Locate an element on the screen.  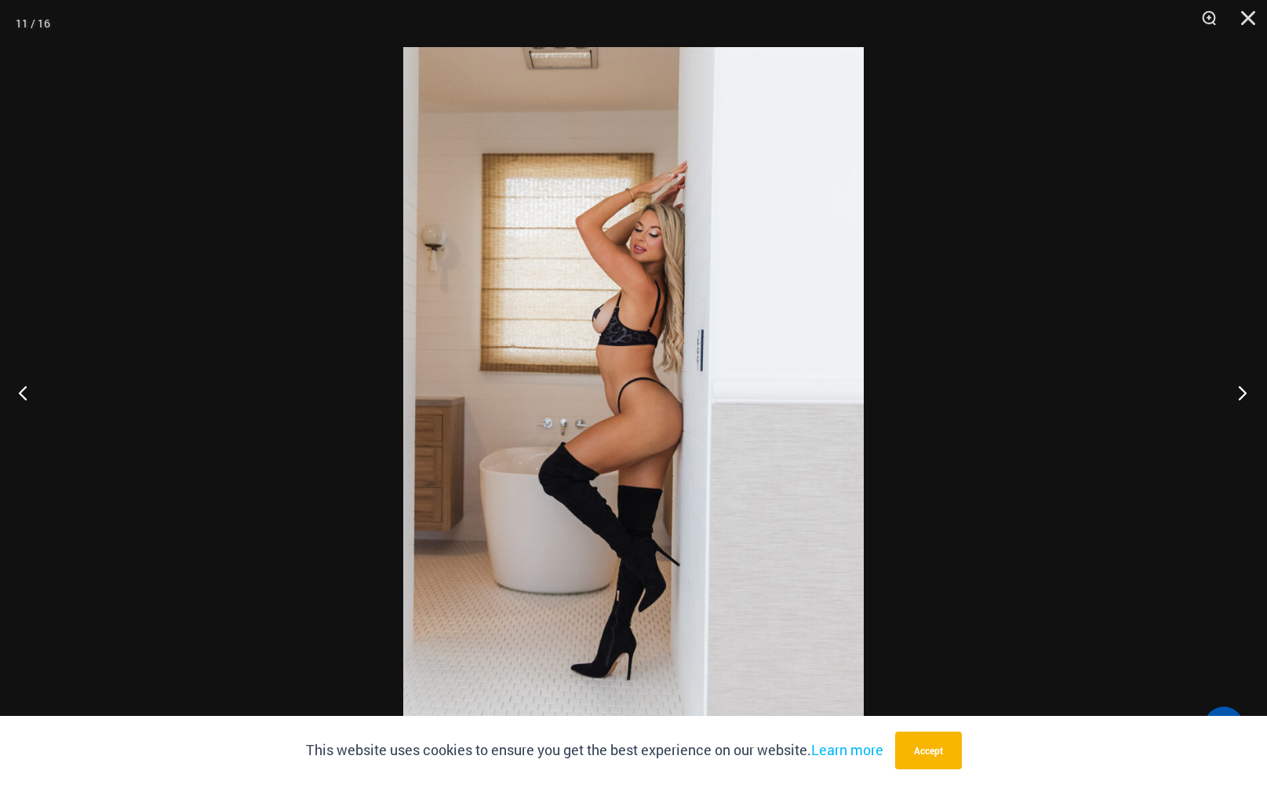
img: Nights Fall Silver Leopard 1036 Bra 6516 Micro 06 is located at coordinates (633, 392).